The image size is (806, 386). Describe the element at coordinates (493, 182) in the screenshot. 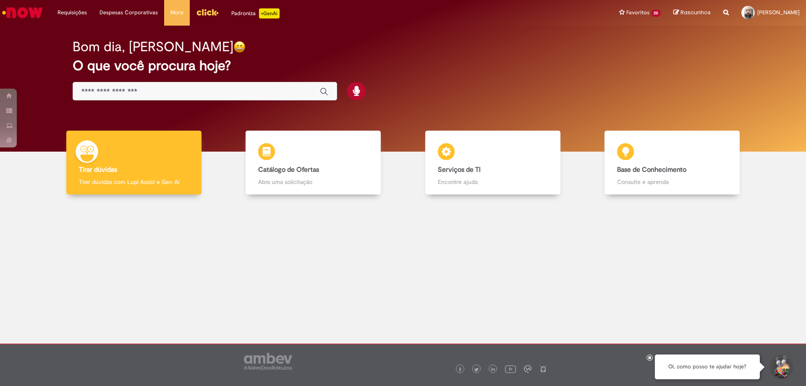

I see `p: Encontre ajuda` at that location.